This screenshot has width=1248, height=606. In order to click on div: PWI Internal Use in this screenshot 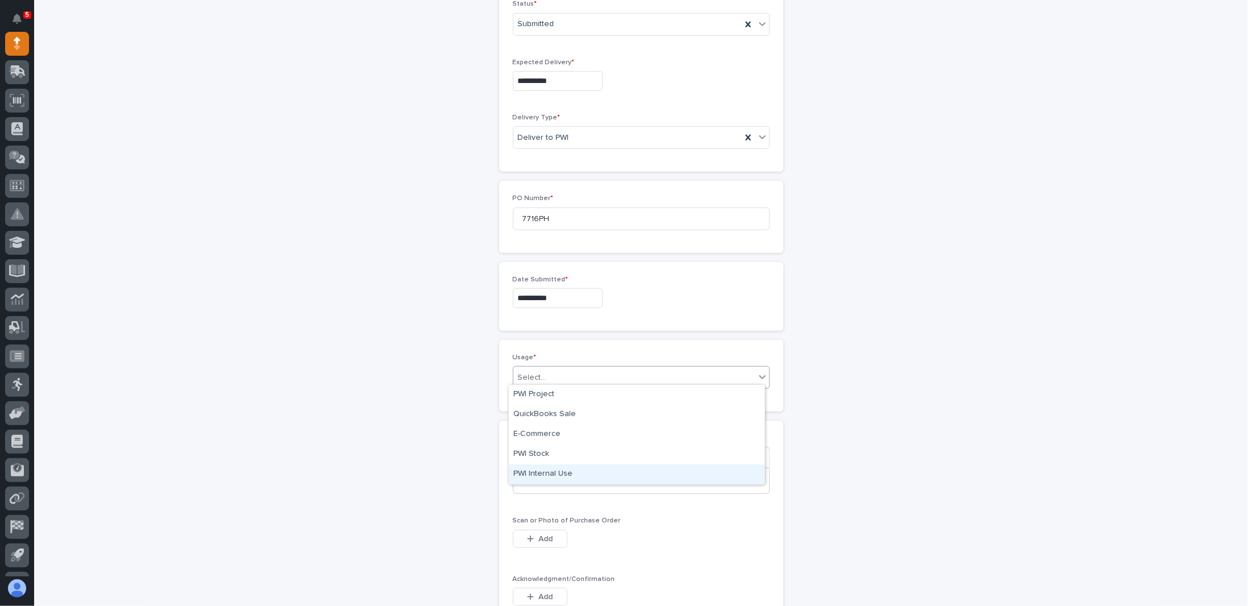, I will do `click(637, 474)`.